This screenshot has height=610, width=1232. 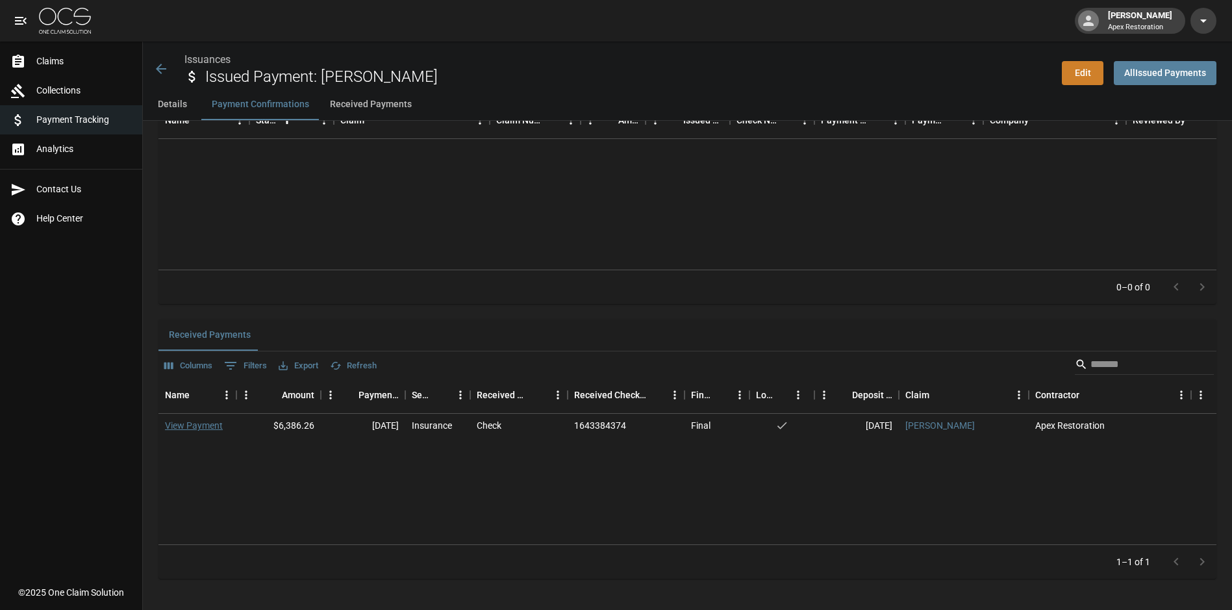 I want to click on div: related-list tabs, so click(x=687, y=335).